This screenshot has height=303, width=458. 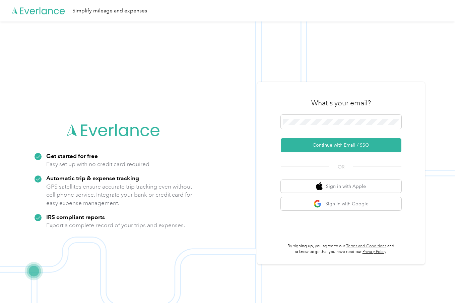 I want to click on strong: IRS compliant reports, so click(x=75, y=216).